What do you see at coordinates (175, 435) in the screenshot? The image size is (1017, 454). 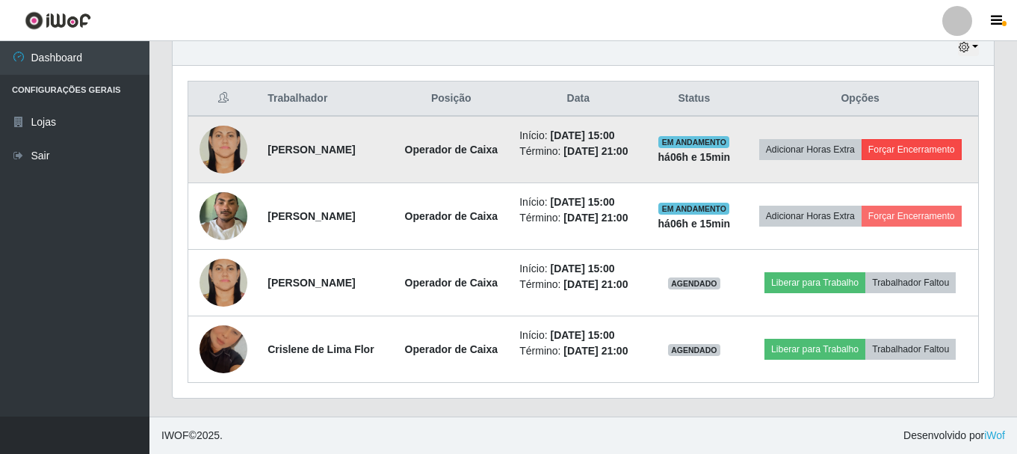 I see `span: IWOF` at bounding box center [175, 435].